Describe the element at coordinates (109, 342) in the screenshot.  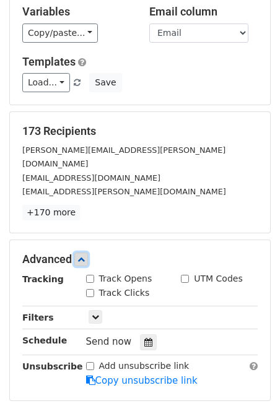
I see `span: Send now` at that location.